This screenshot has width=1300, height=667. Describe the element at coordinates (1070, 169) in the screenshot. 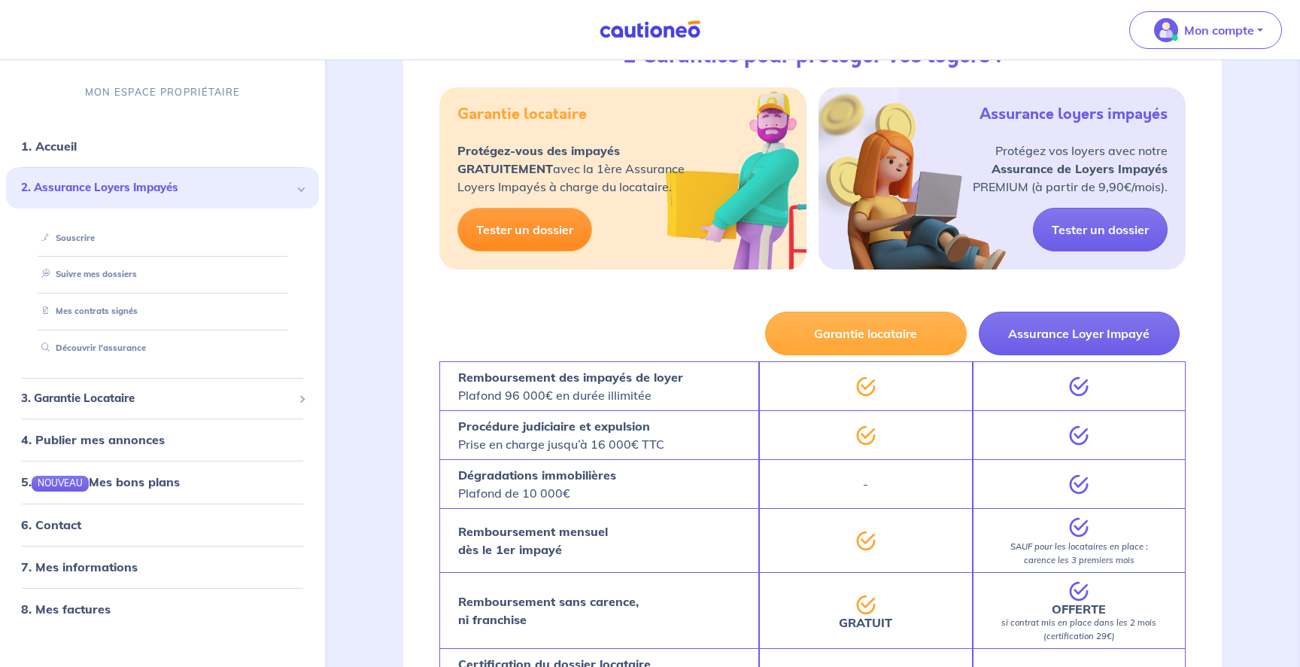

I see `p: Protégez vos loyers avec notre PREMIUM (à partir de 9,90€/mois).` at that location.